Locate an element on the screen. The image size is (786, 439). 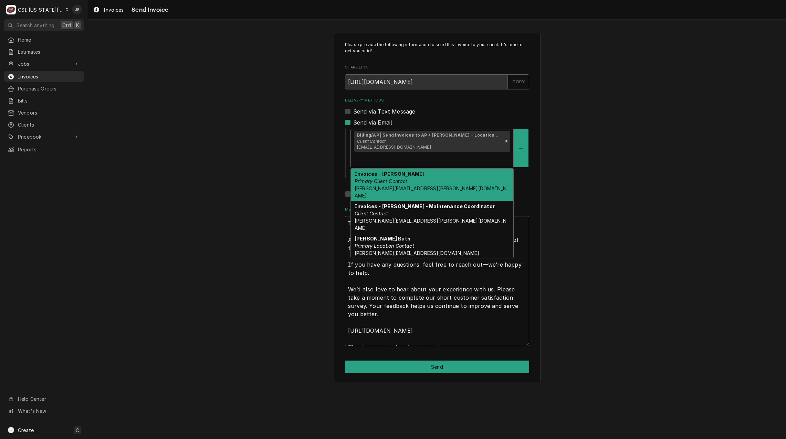
span: Ctrl is located at coordinates (67, 25).